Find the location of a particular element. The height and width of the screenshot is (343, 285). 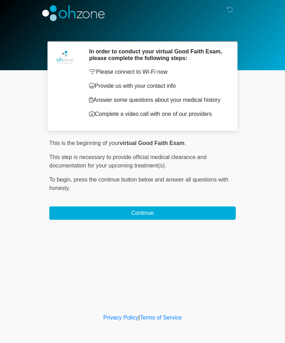

p: Please connect to Wi-Fi now is located at coordinates (157, 72).